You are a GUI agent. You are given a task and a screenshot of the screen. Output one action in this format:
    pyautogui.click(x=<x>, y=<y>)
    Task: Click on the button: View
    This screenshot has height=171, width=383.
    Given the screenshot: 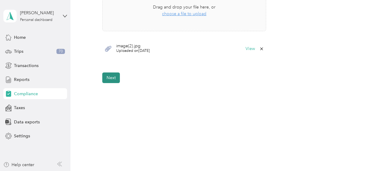 What is the action you would take?
    pyautogui.click(x=250, y=49)
    